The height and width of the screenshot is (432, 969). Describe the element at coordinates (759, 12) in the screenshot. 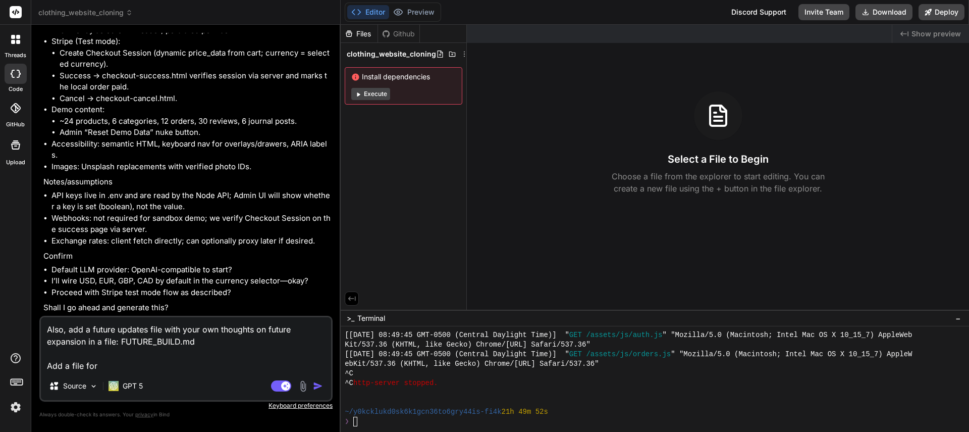

I see `div: Discord Support` at that location.